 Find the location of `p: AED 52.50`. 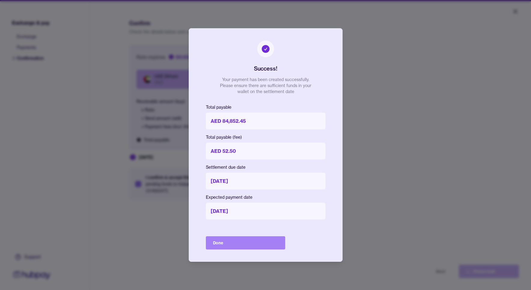

p: AED 52.50 is located at coordinates (266, 151).